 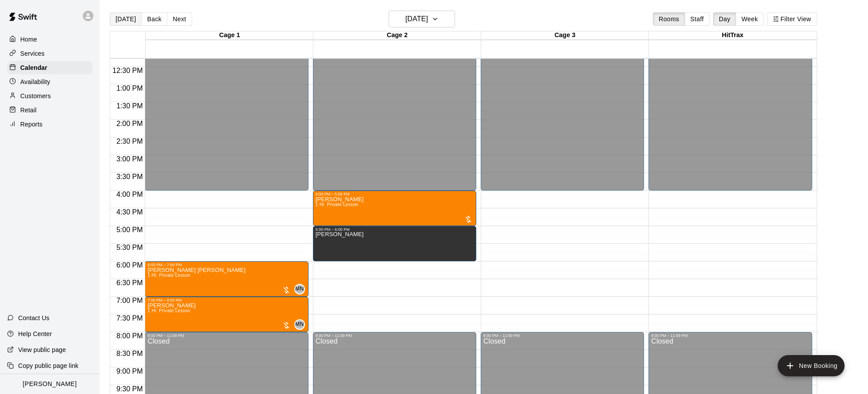 I want to click on span: 4:00 PM, so click(x=130, y=194).